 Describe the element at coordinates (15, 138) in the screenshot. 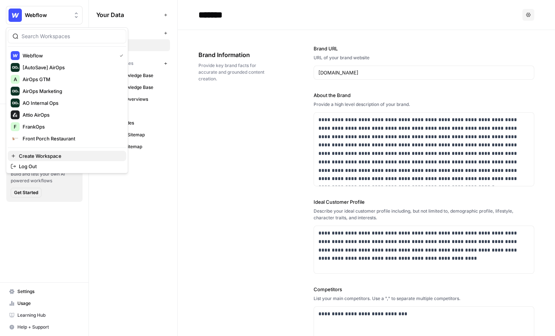

I see `img: Front Porch Restaurant Logo` at that location.